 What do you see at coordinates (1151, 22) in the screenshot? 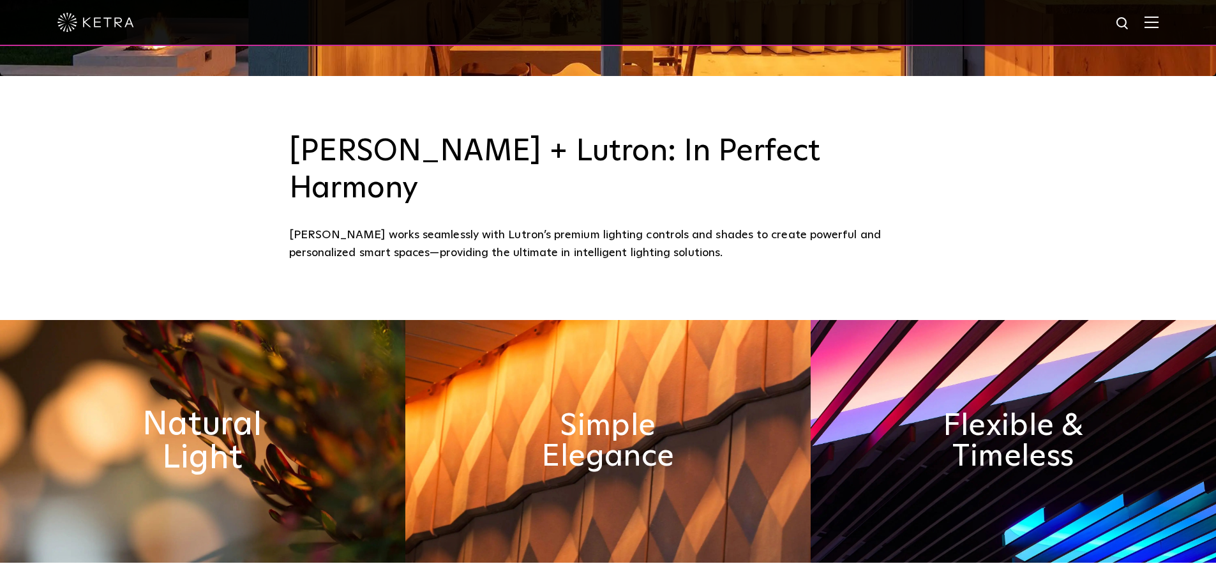
I see `img: Hamburger%20Nav.svg` at bounding box center [1151, 22].